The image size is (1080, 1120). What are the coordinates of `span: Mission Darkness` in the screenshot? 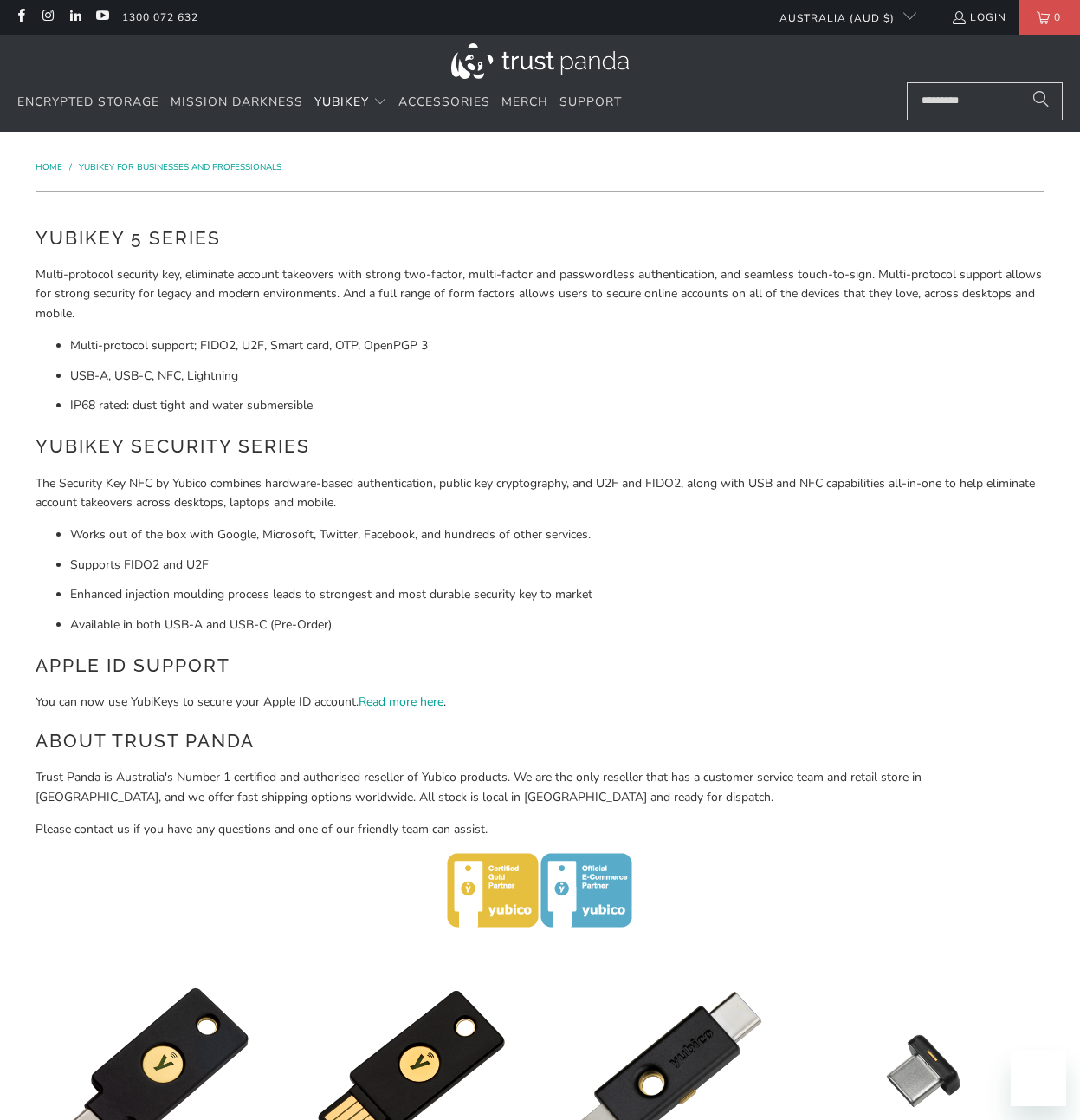 It's located at (236, 102).